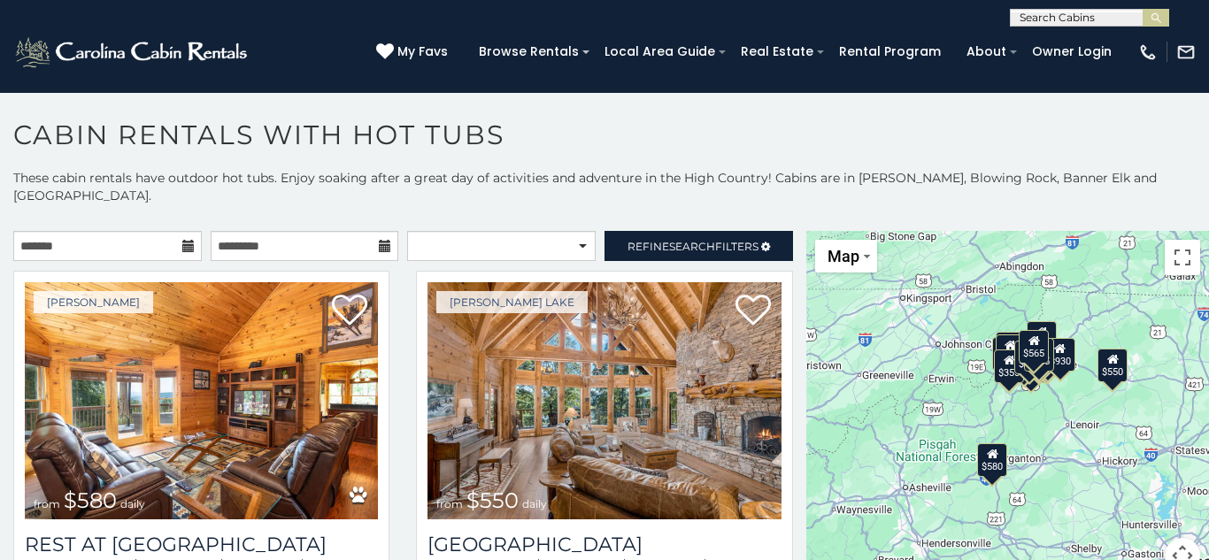 Image resolution: width=1209 pixels, height=560 pixels. Describe the element at coordinates (528, 51) in the screenshot. I see `a: Browse Rentals` at that location.